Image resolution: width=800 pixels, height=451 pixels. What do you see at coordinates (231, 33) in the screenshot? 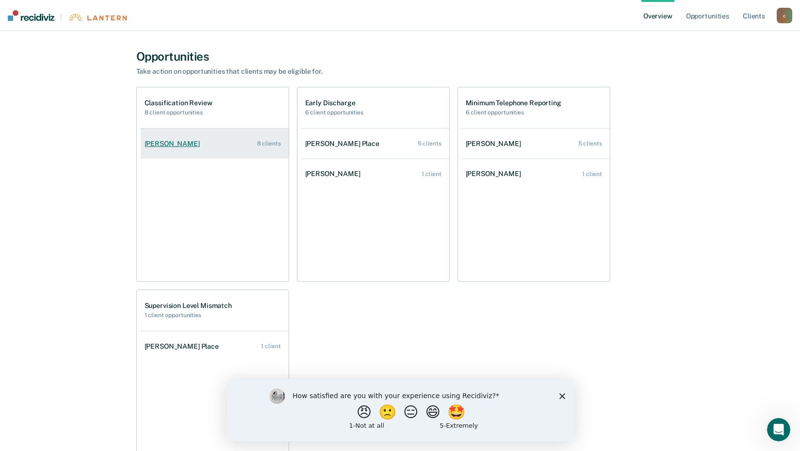
I see `button: 5` at bounding box center [231, 33].